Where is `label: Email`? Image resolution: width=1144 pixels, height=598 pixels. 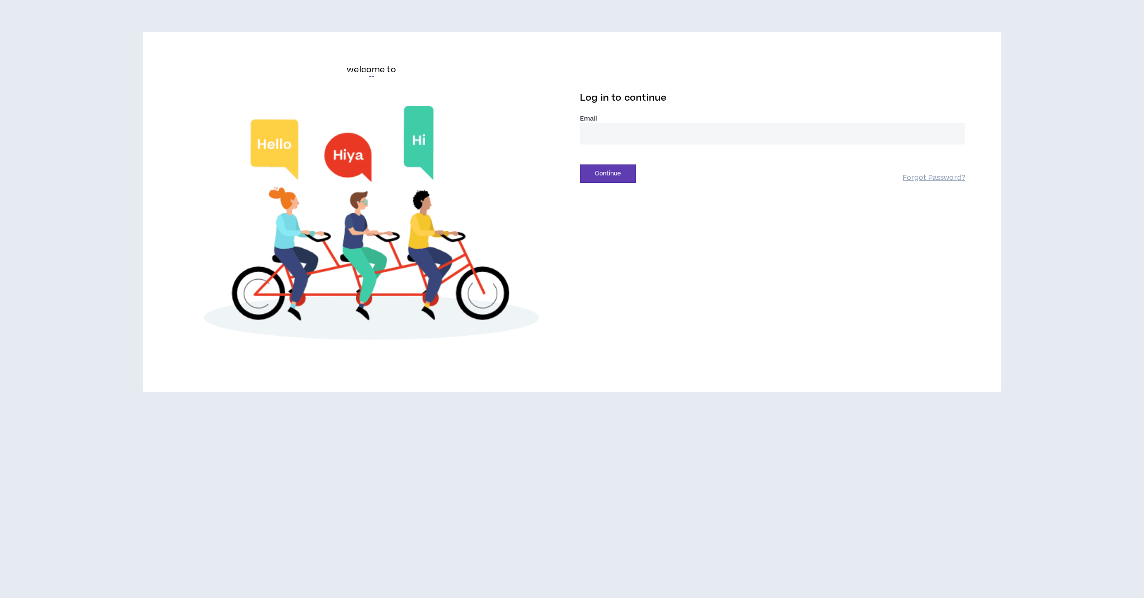 label: Email is located at coordinates (772, 119).